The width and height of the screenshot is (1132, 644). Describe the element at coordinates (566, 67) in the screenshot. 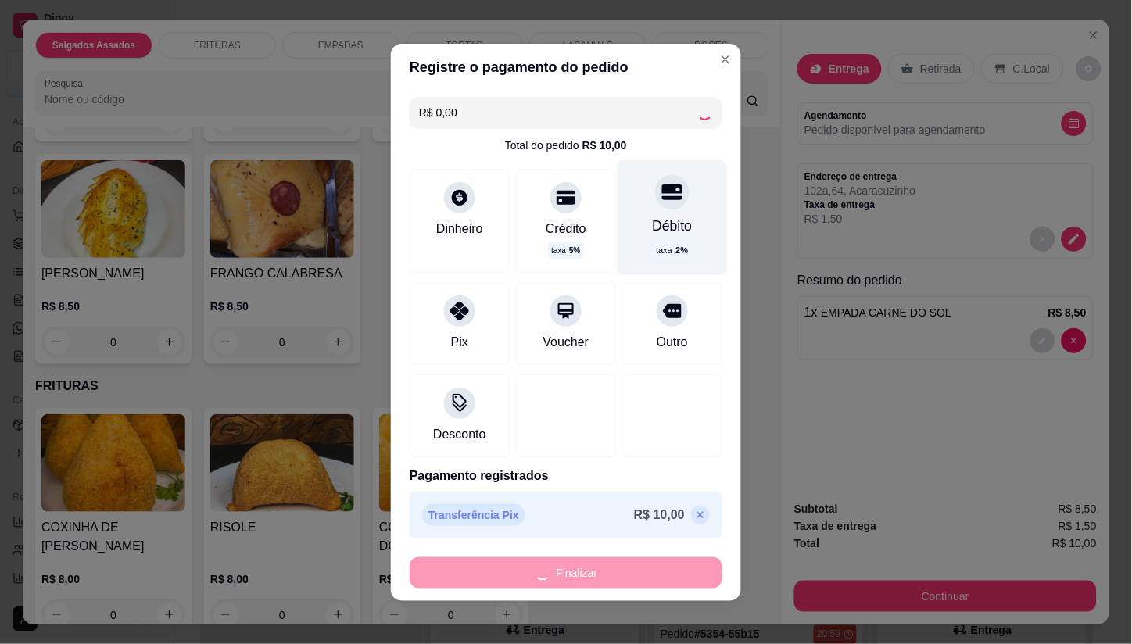

I see `header: Registre o pagamento do pedido` at that location.